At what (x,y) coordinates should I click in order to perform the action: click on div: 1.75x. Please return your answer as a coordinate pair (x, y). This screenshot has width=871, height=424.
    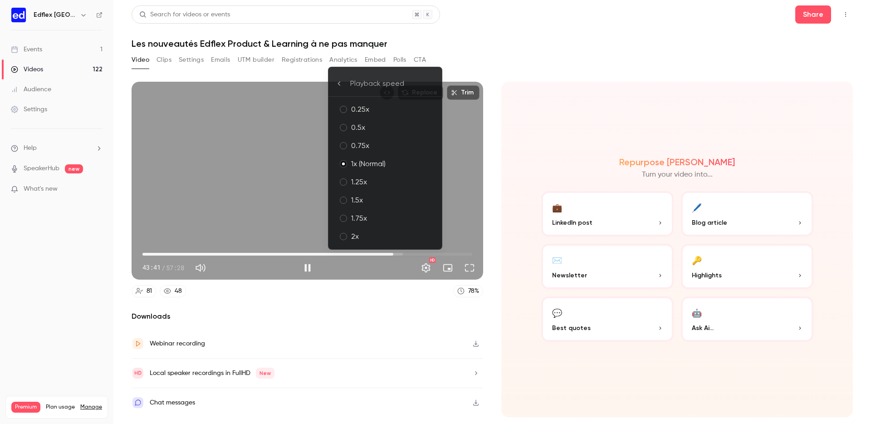
    Looking at the image, I should click on (393, 218).